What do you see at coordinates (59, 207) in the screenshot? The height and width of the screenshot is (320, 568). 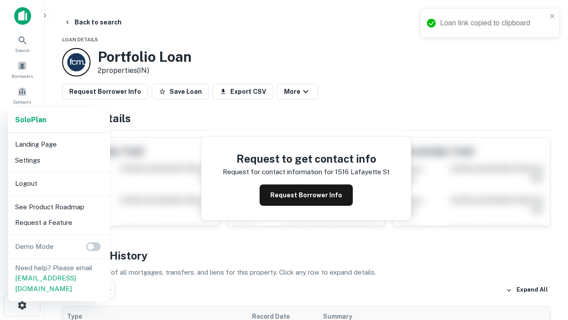 I see `li: See Product Roadmap` at bounding box center [59, 207].